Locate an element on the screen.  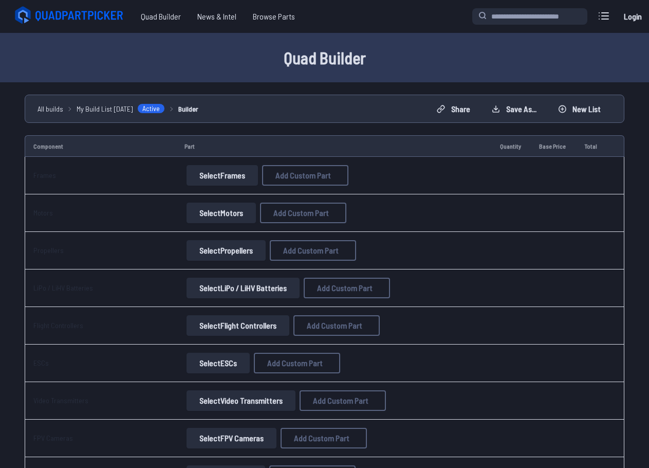
a: LiPo / LiHV Batteries is located at coordinates (63, 287).